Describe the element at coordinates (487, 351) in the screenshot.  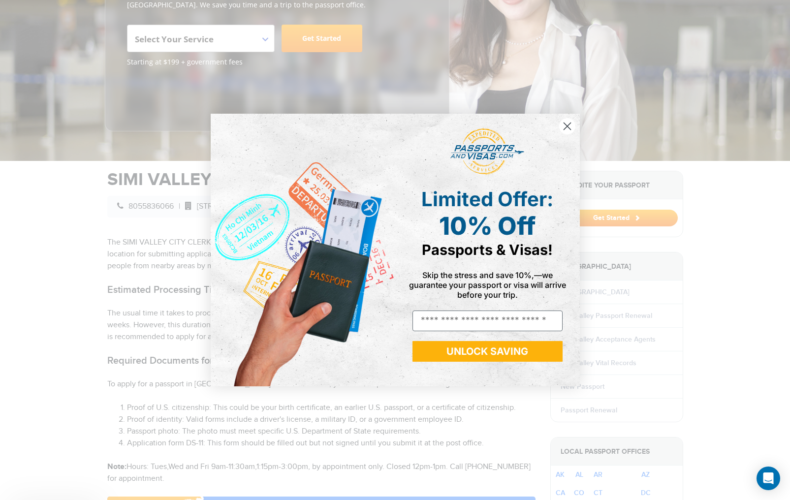
I see `button: UNLOCK SAVING` at that location.